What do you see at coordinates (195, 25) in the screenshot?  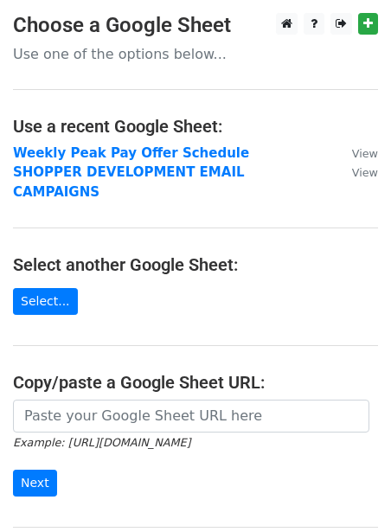 I see `h3: Choose a Google Sheet` at bounding box center [195, 25].